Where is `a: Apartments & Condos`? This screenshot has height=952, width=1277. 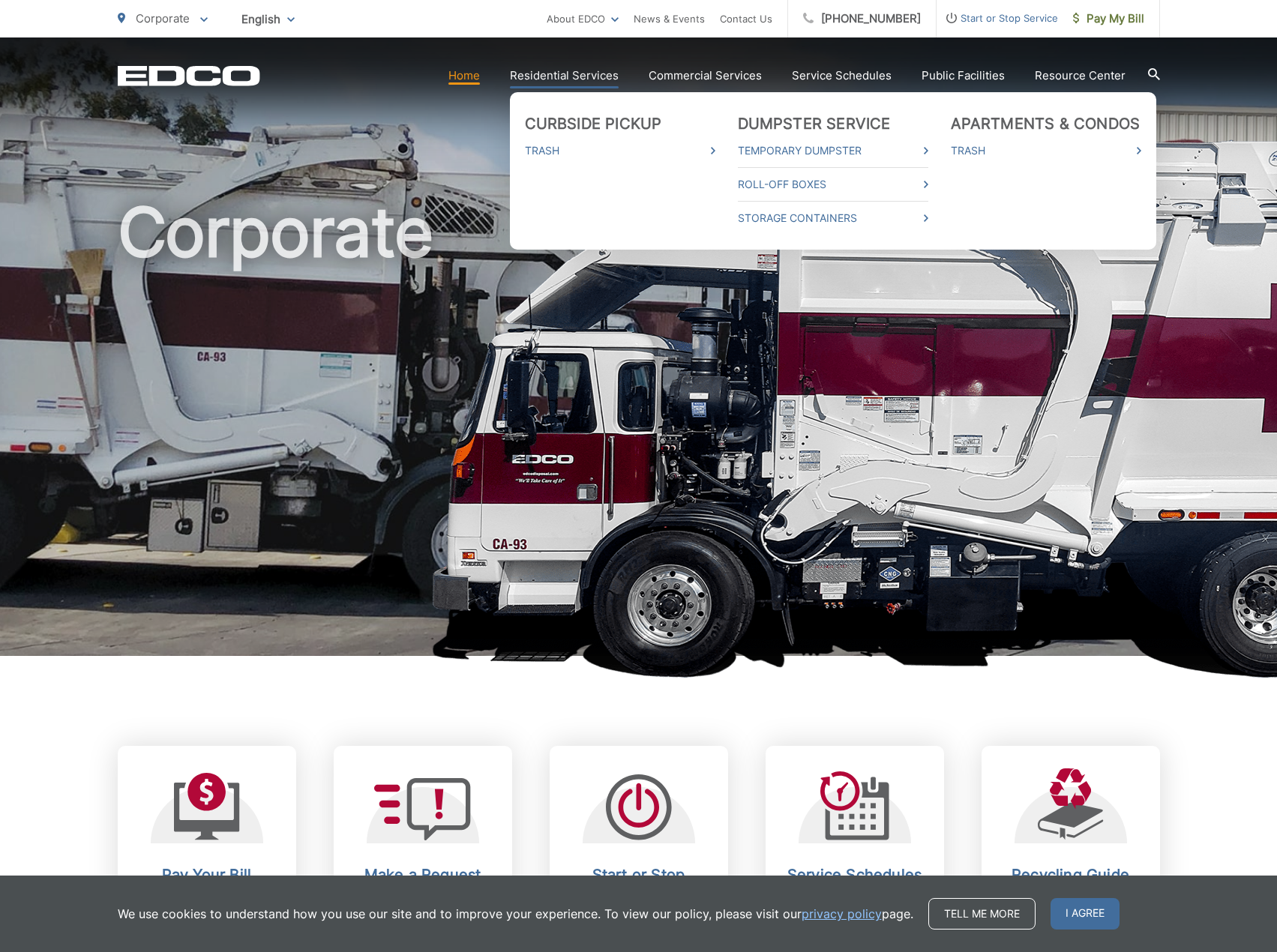
a: Apartments & Condos is located at coordinates (1046, 124).